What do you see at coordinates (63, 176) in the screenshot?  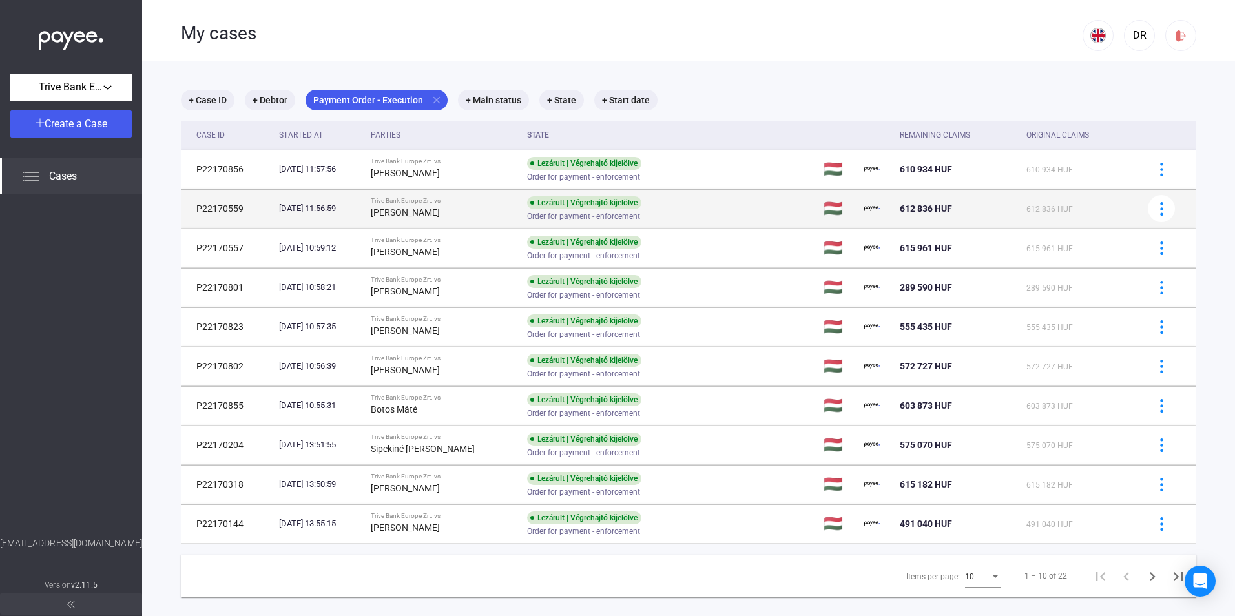 I see `span: Cases` at bounding box center [63, 176].